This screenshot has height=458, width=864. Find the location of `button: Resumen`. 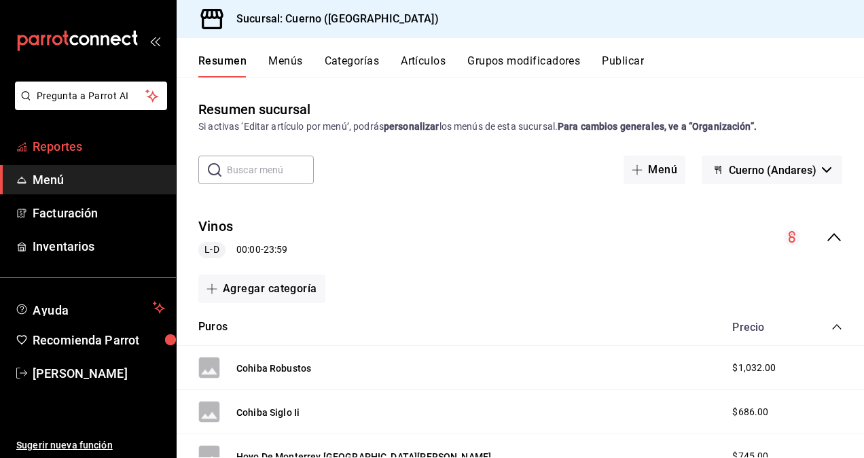

button: Resumen is located at coordinates (222, 66).